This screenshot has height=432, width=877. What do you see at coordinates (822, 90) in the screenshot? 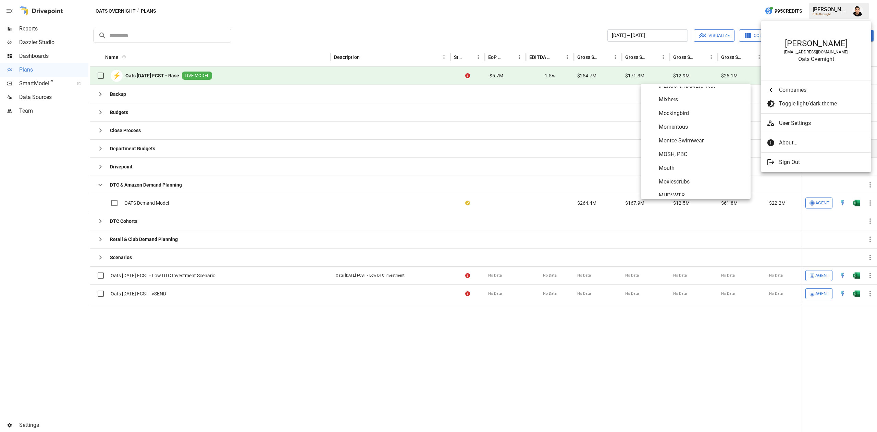
I see `span: Companies` at bounding box center [822, 90].